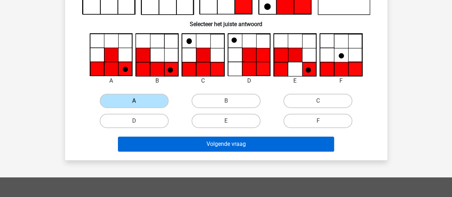 This screenshot has width=452, height=197. I want to click on button: Volgende vraag, so click(226, 144).